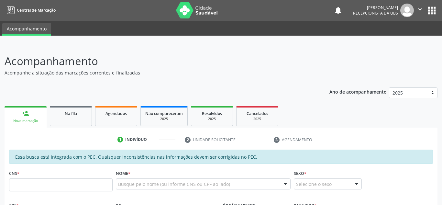  I want to click on a: Acompanhamento, so click(27, 29).